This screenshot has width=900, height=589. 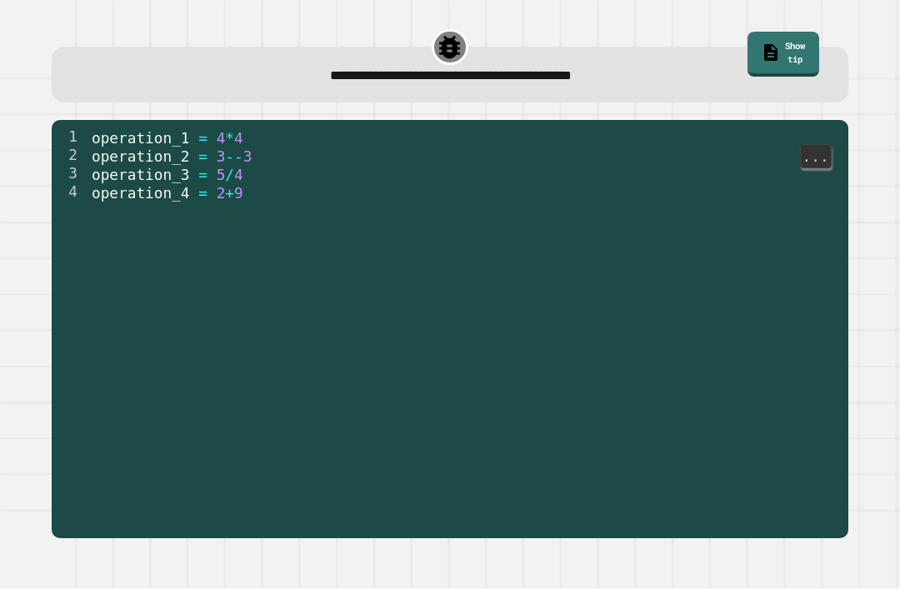 I want to click on a: Show tip, so click(x=783, y=54).